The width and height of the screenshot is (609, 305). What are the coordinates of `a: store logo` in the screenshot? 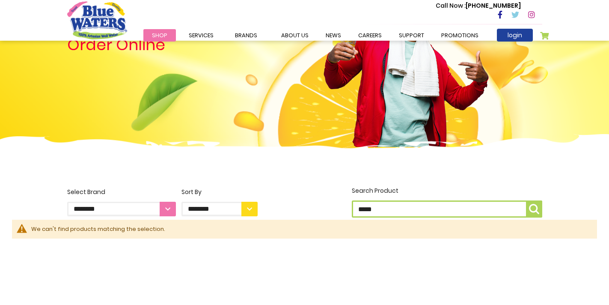 It's located at (97, 20).